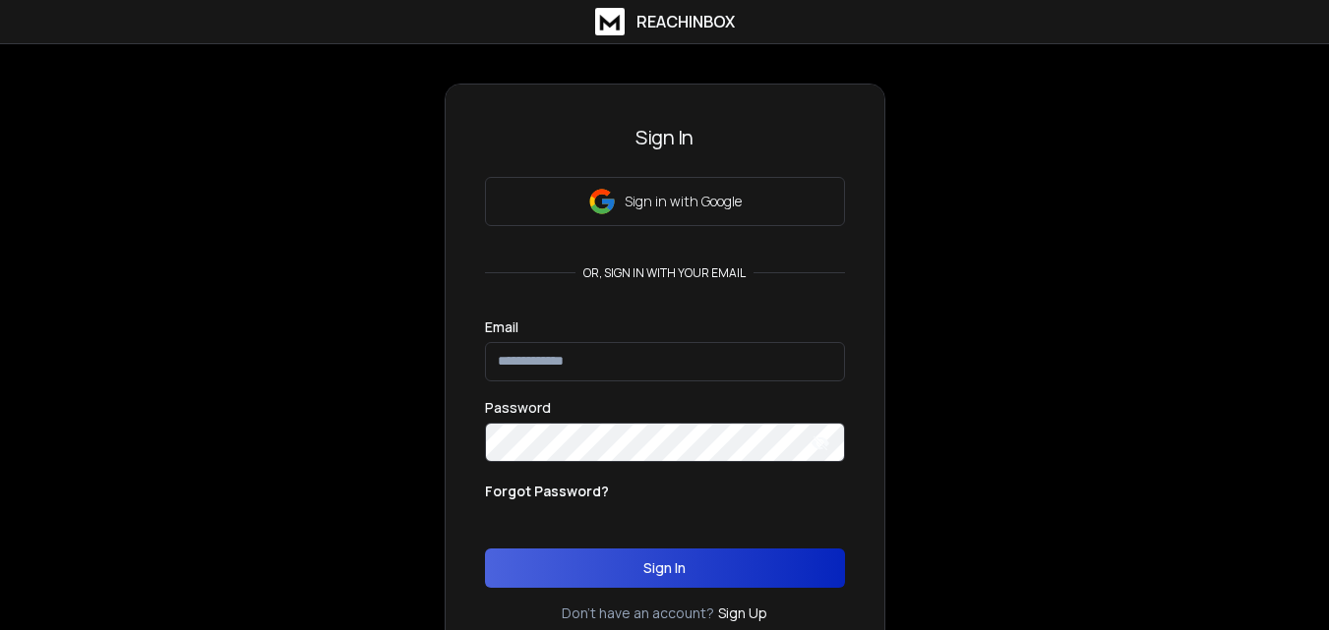 The height and width of the screenshot is (630, 1329). Describe the element at coordinates (743, 614) in the screenshot. I see `a: Sign Up` at that location.